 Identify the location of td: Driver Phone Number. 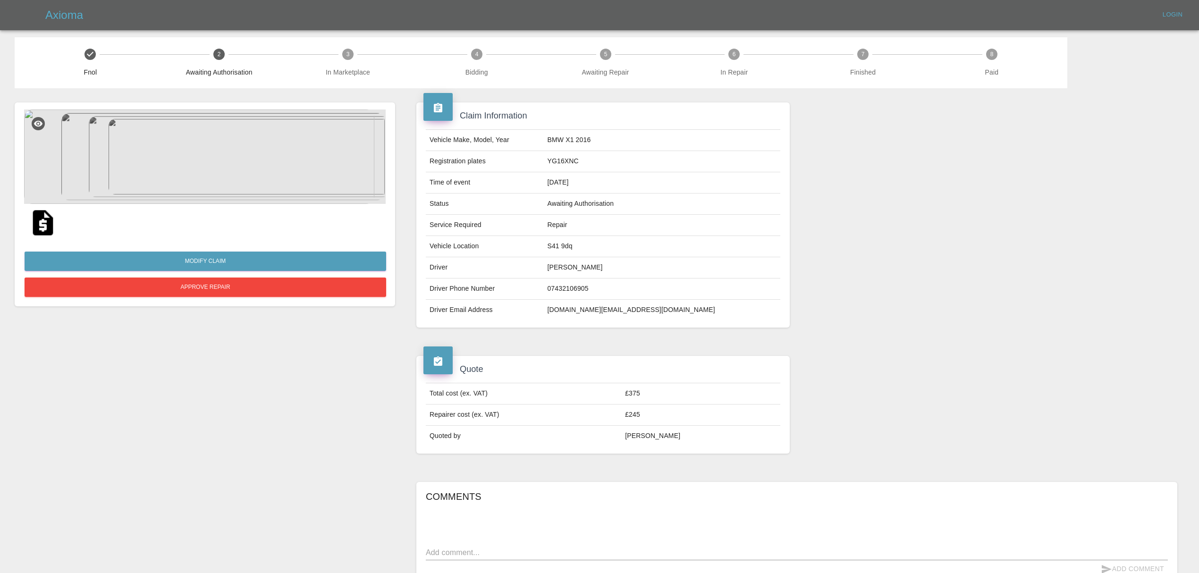
(484, 289).